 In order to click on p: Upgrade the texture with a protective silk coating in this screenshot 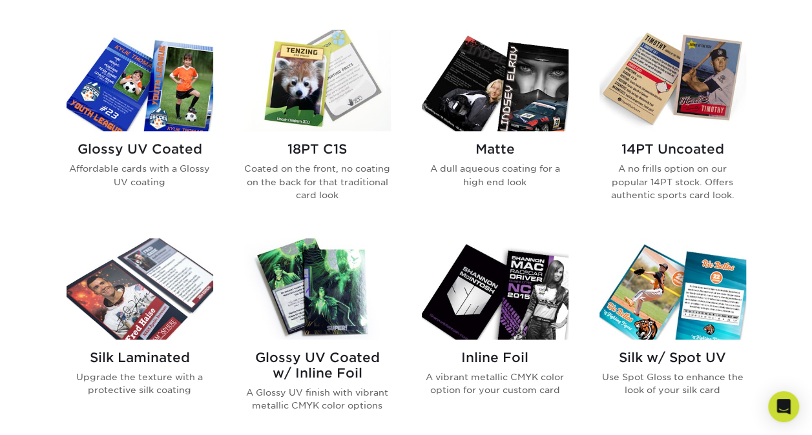, I will do `click(139, 383)`.